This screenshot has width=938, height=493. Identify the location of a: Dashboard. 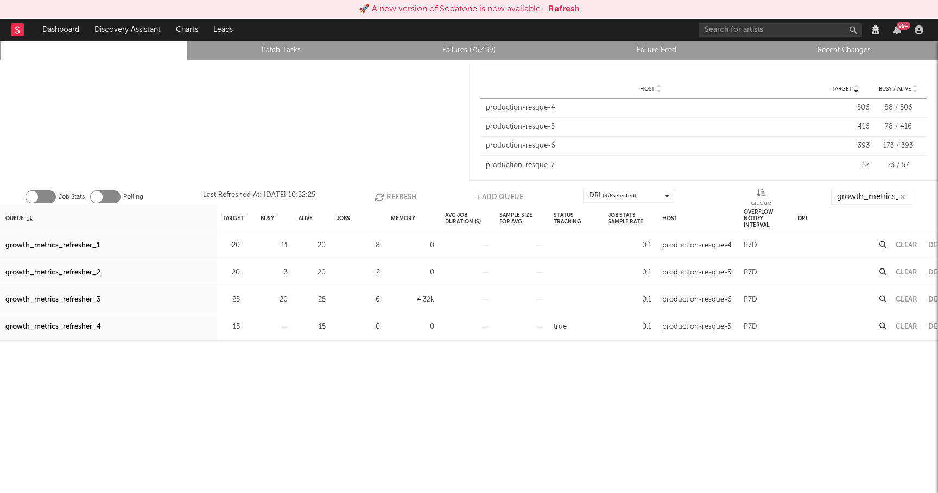
(61, 30).